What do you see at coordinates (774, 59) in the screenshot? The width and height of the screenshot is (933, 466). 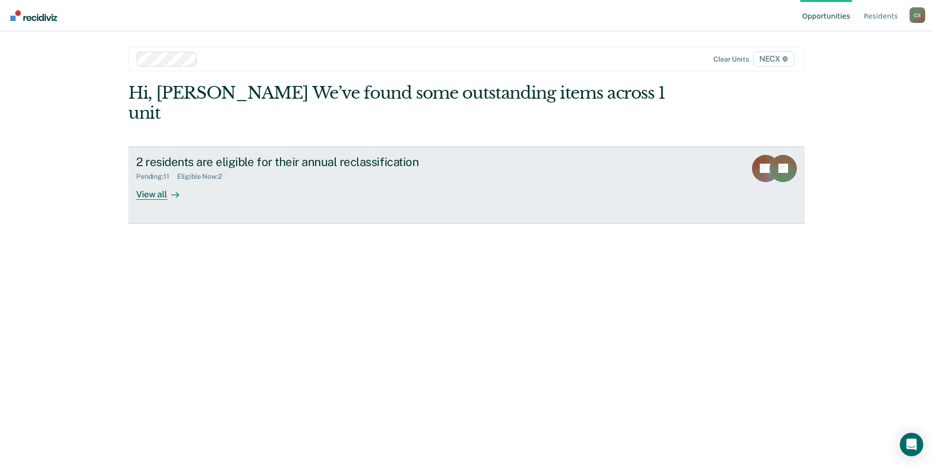 I see `span: NECX` at bounding box center [774, 59].